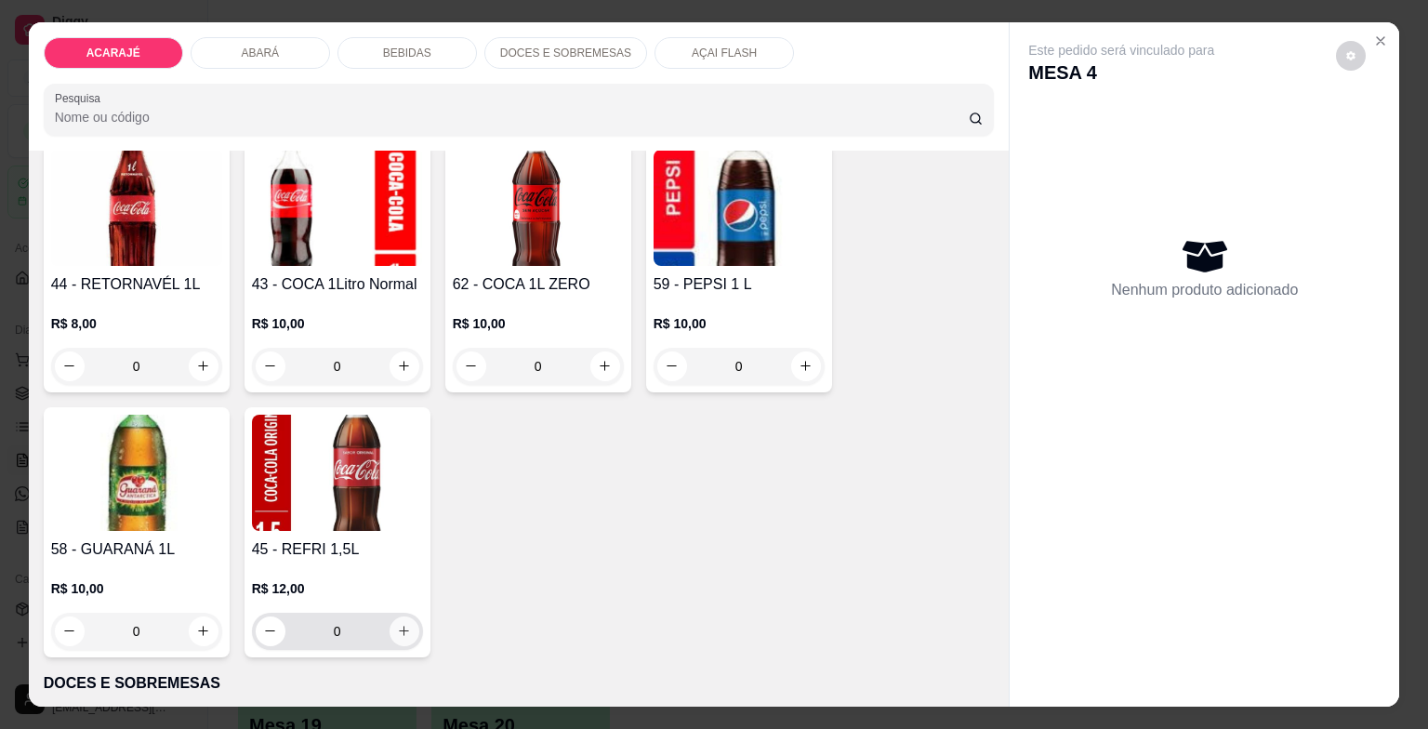 The width and height of the screenshot is (1428, 729). I want to click on h4: 43 - COCA 1Litro Normal, so click(338, 285).